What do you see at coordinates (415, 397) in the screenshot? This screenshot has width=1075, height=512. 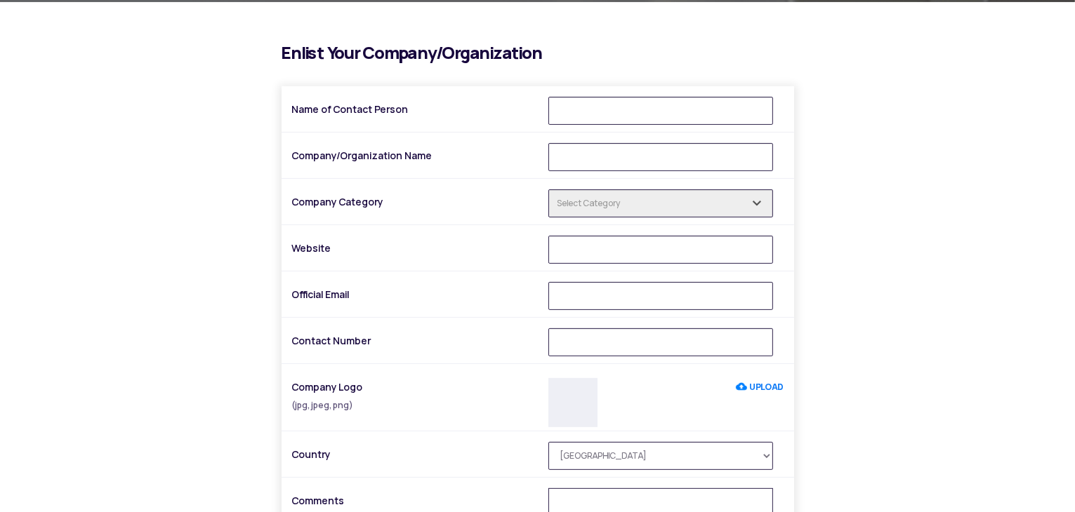 I see `label: Company Logo` at bounding box center [415, 397].